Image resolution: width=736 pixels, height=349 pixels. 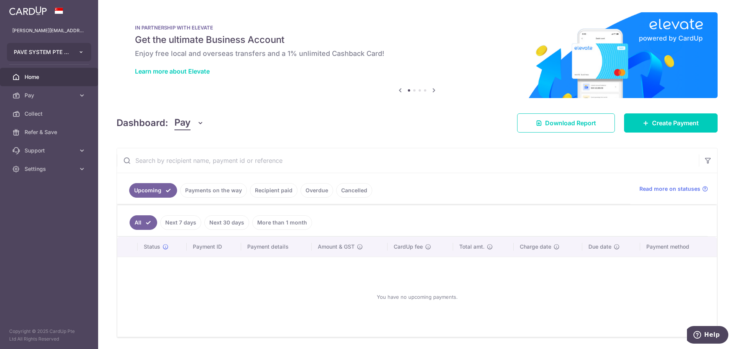 I want to click on th: Payment details, so click(x=276, y=247).